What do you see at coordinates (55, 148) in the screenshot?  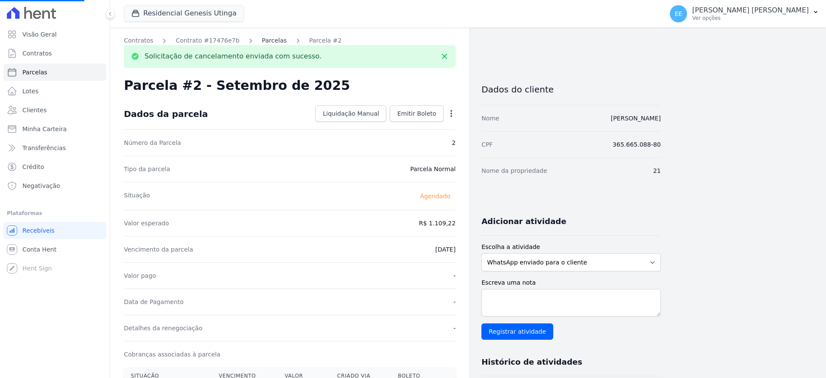 I see `a: Transferências` at bounding box center [55, 148].